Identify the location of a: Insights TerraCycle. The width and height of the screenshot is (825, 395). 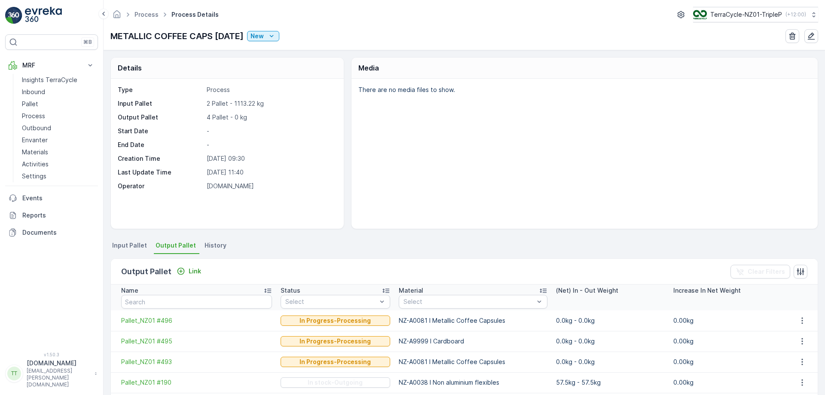
(58, 80).